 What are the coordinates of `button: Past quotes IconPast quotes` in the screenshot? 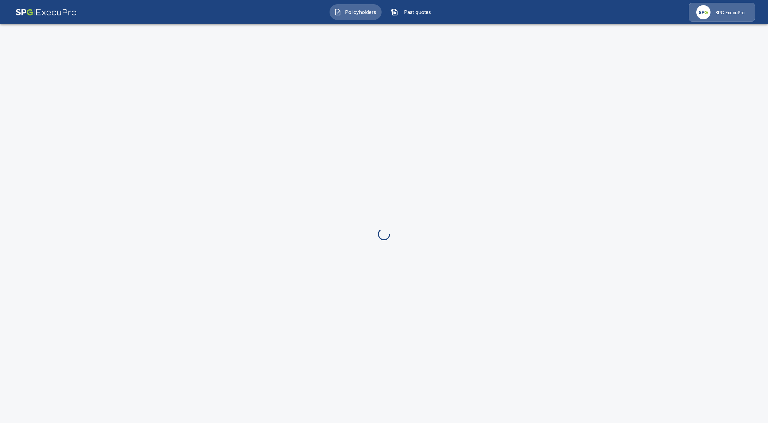 It's located at (413, 12).